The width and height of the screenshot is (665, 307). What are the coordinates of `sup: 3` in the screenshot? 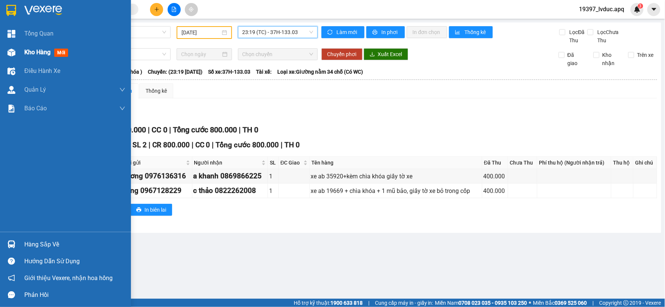 It's located at (641, 6).